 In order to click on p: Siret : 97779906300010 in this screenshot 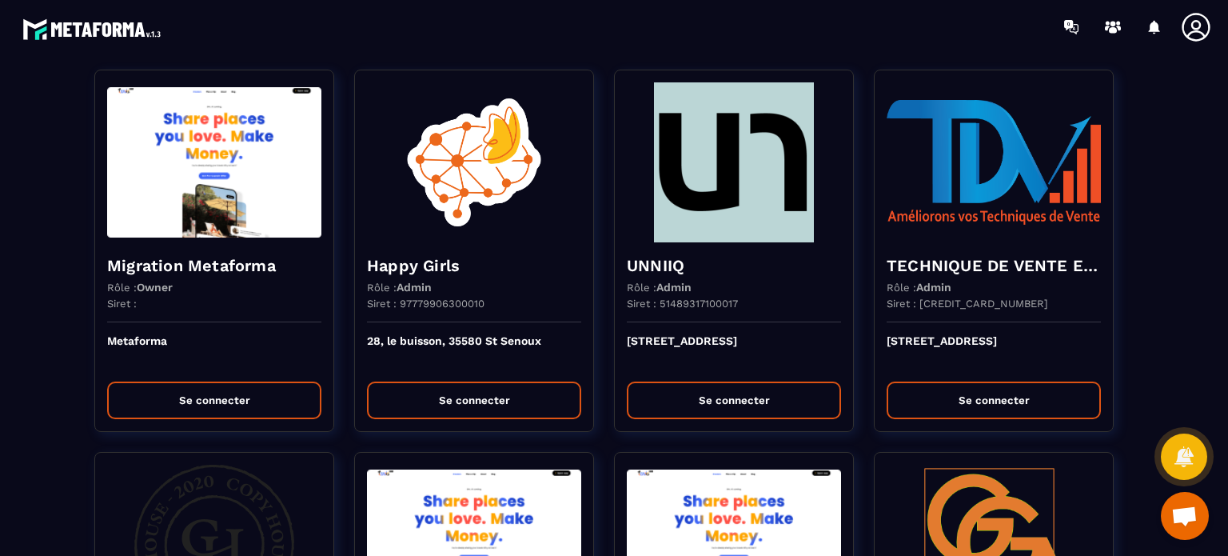, I will do `click(425, 303)`.